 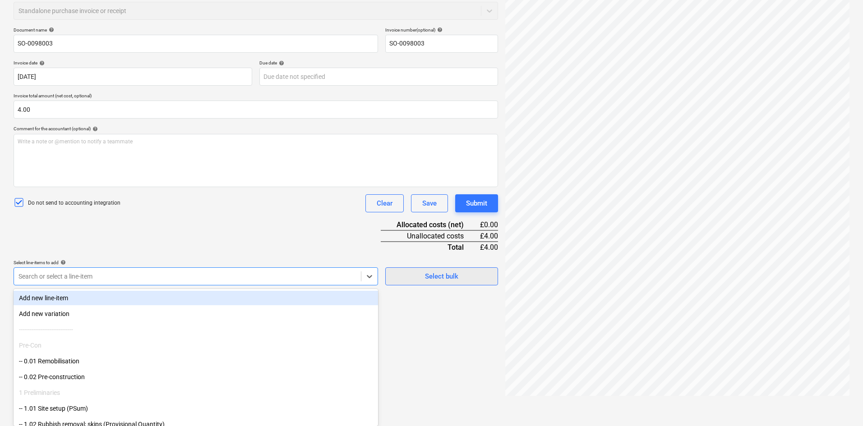 What do you see at coordinates (384, 203) in the screenshot?
I see `div: Clear` at bounding box center [384, 203].